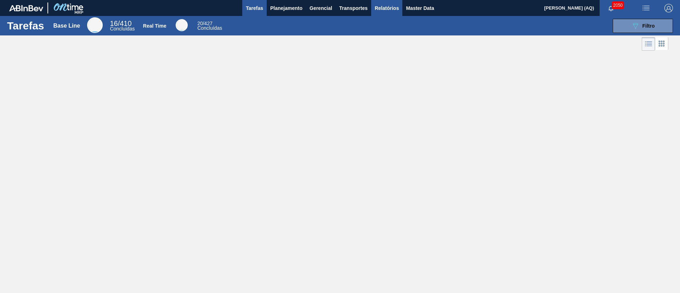 This screenshot has height=293, width=680. What do you see at coordinates (646, 8) in the screenshot?
I see `img: userActions` at bounding box center [646, 8].